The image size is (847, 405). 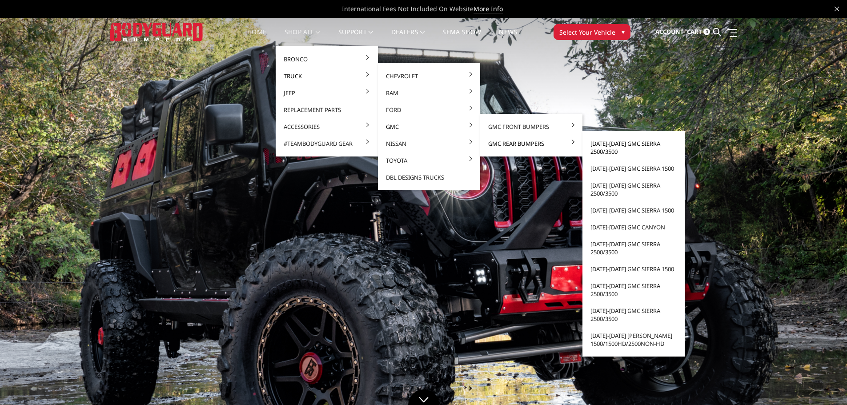 I want to click on a: #TeamBodyguard Gear, so click(x=327, y=144).